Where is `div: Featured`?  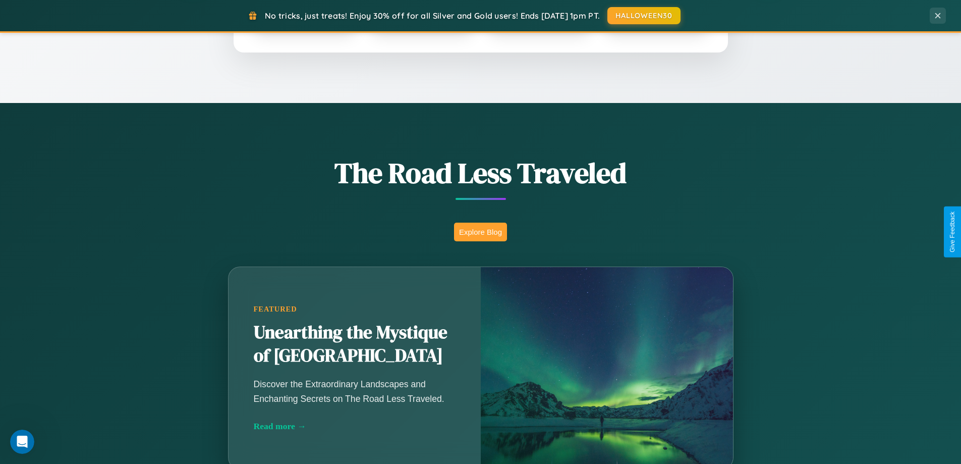 div: Featured is located at coordinates (355, 309).